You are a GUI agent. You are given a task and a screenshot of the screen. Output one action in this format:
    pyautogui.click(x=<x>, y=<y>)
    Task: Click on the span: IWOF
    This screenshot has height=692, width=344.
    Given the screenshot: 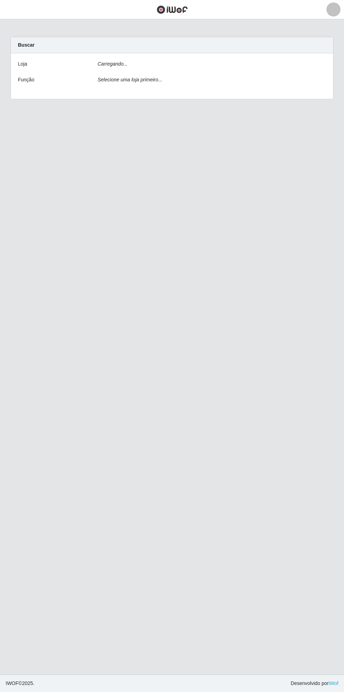 What is the action you would take?
    pyautogui.click(x=12, y=684)
    